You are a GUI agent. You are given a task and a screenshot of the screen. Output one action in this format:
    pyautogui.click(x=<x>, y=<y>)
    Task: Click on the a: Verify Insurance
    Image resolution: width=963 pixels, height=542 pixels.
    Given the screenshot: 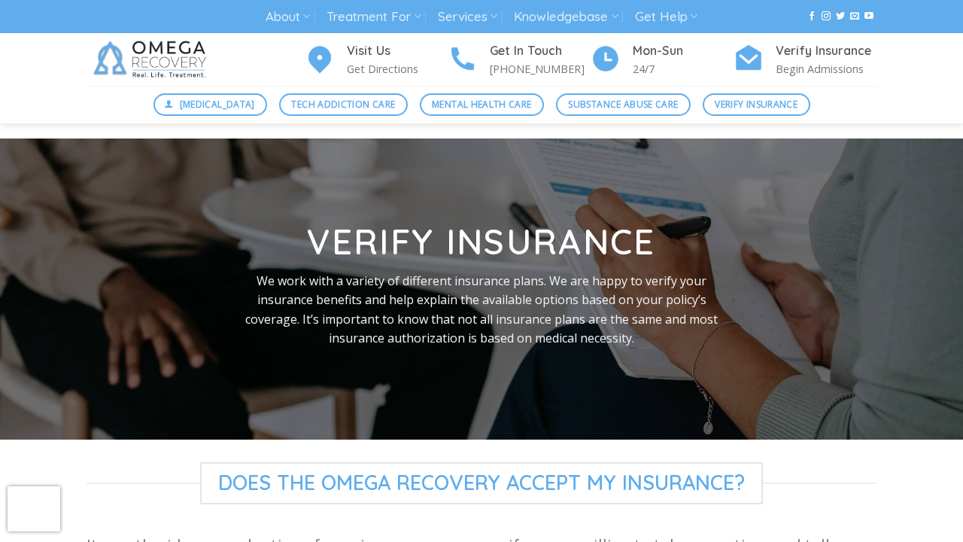 What is the action you would take?
    pyautogui.click(x=756, y=105)
    